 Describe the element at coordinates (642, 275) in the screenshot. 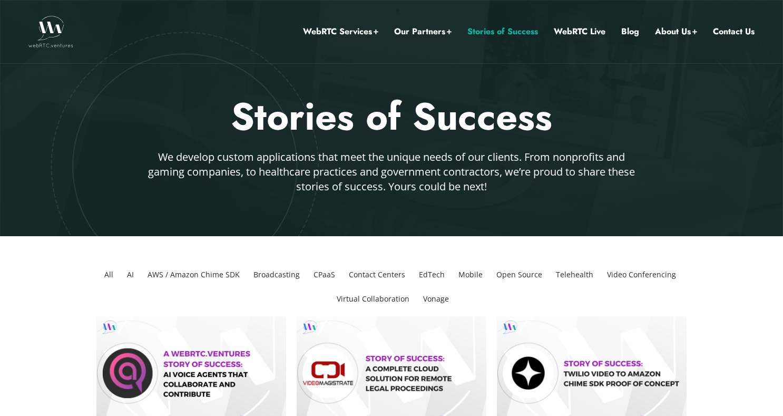

I see `li: Video Conferencing` at that location.